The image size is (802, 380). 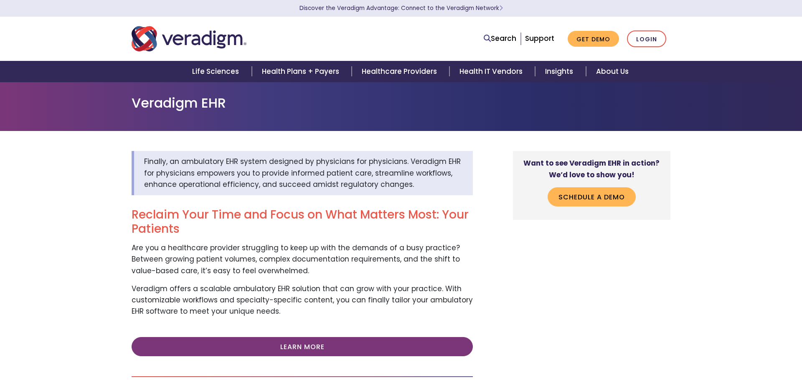 I want to click on p: Veradigm offers a scalable ambulatory EHR solution that can grow with your practice. With customi..., so click(x=302, y=301).